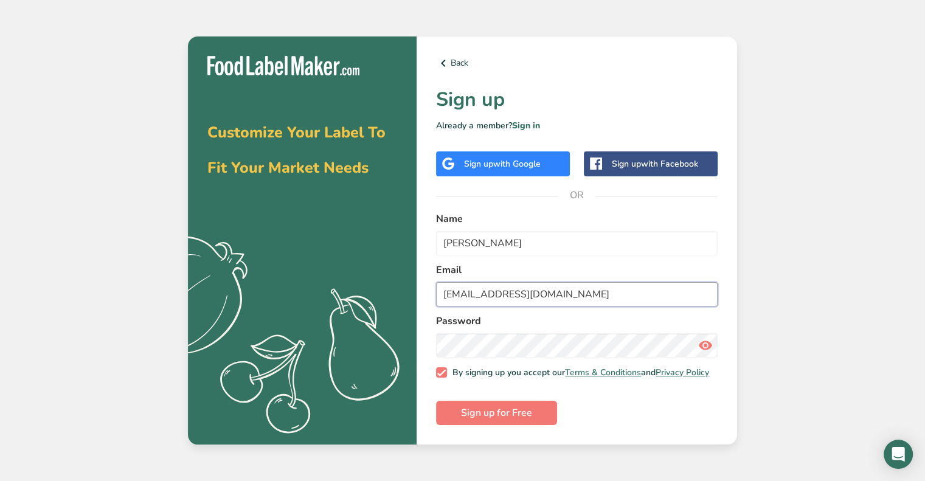 This screenshot has width=925, height=481. Describe the element at coordinates (898, 454) in the screenshot. I see `div: Open Intercom Messenger` at that location.